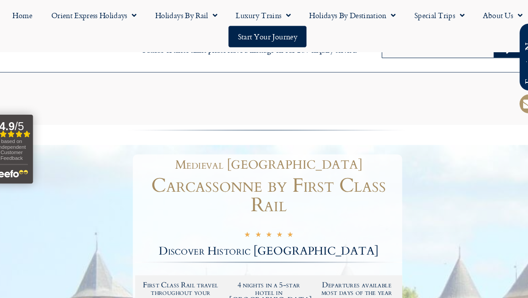  What do you see at coordinates (264, 35) in the screenshot?
I see `a: Start your Journey` at bounding box center [264, 35].